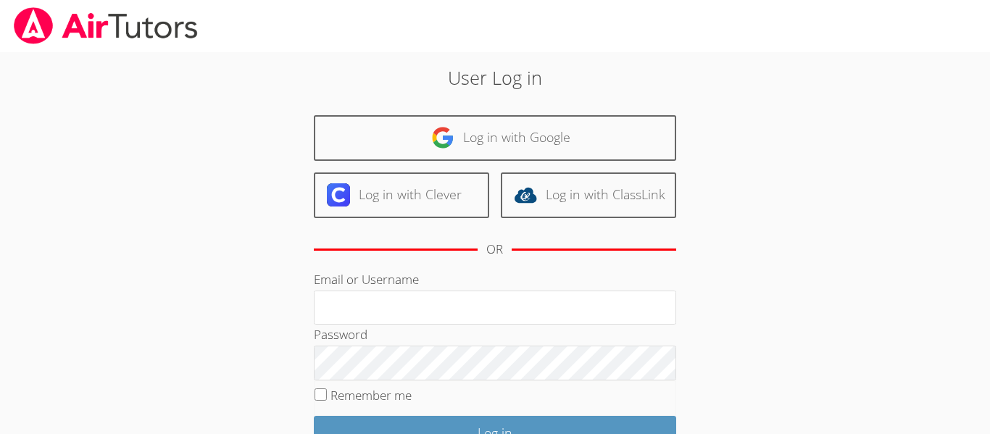 This screenshot has height=434, width=990. What do you see at coordinates (495, 78) in the screenshot?
I see `h2: User Log in` at bounding box center [495, 78].